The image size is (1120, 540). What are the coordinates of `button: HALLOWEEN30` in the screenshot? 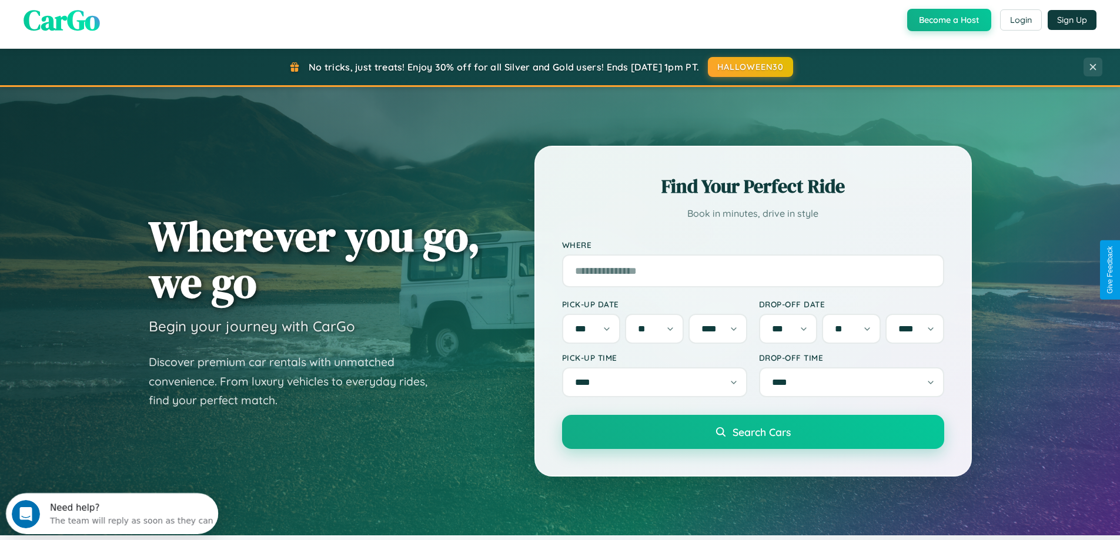 It's located at (750, 67).